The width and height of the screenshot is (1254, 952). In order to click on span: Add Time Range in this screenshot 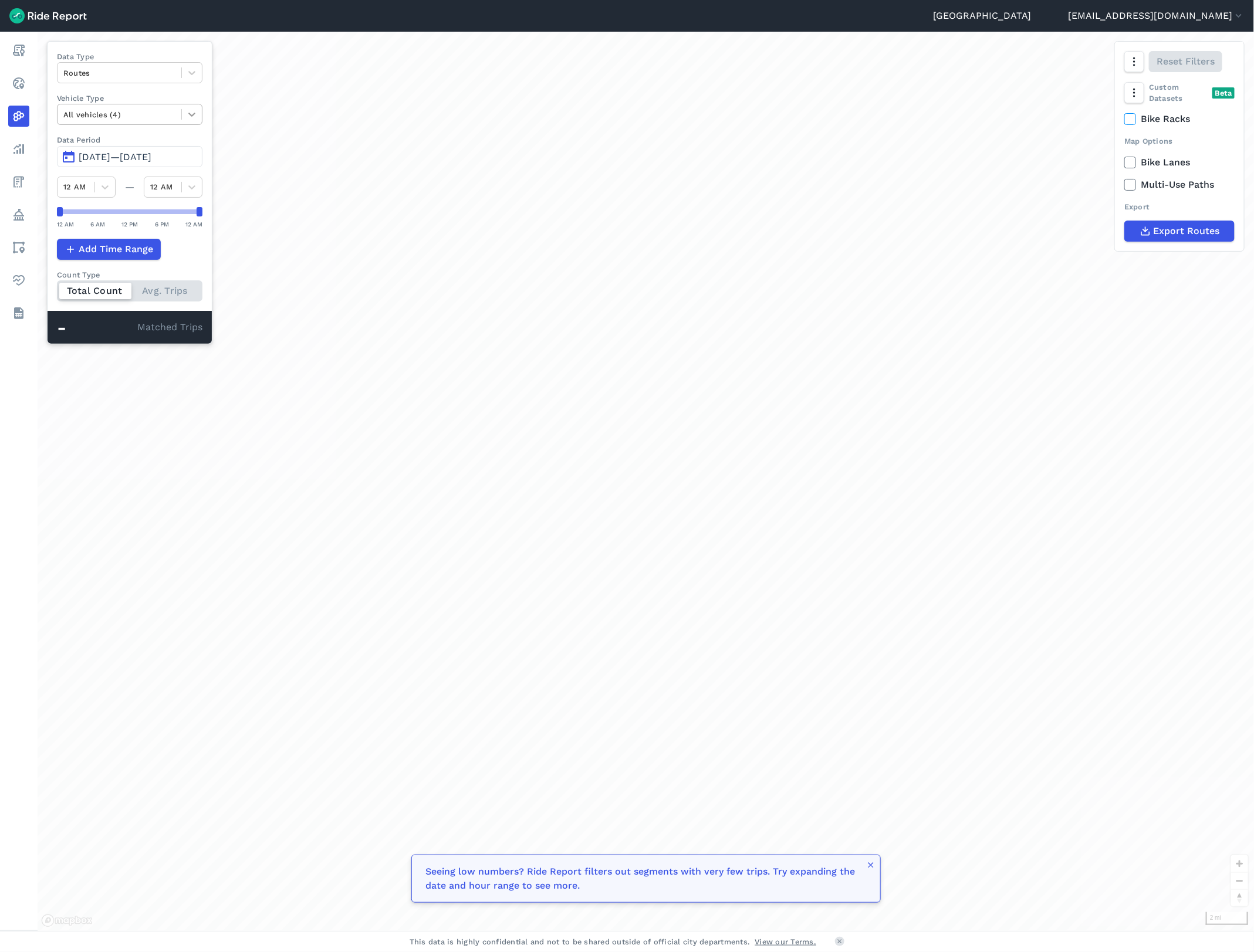, I will do `click(115, 249)`.